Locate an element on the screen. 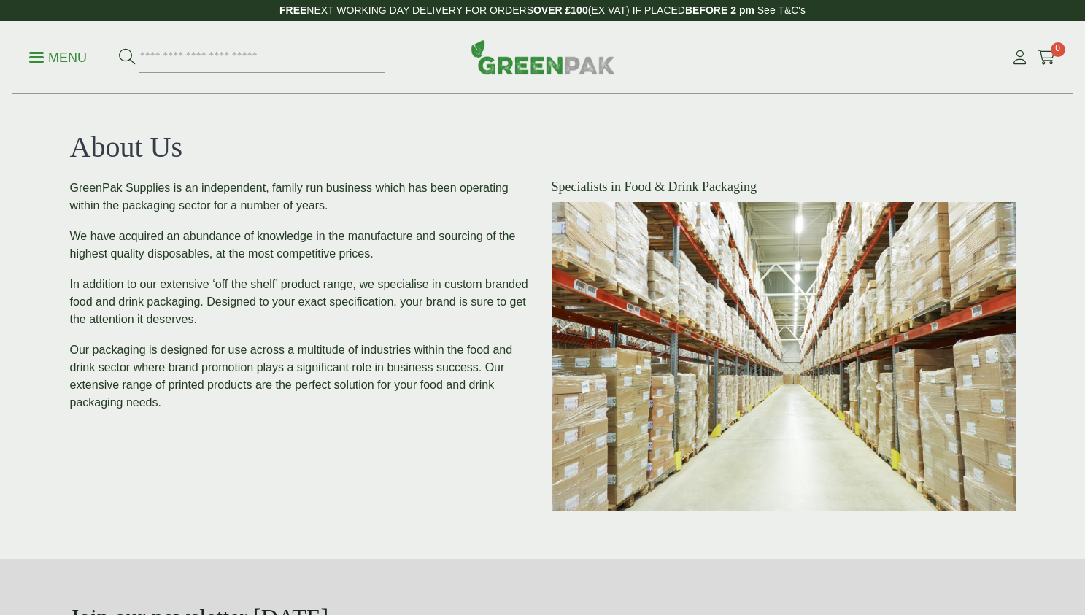  strong: OVER £100 is located at coordinates (560, 10).